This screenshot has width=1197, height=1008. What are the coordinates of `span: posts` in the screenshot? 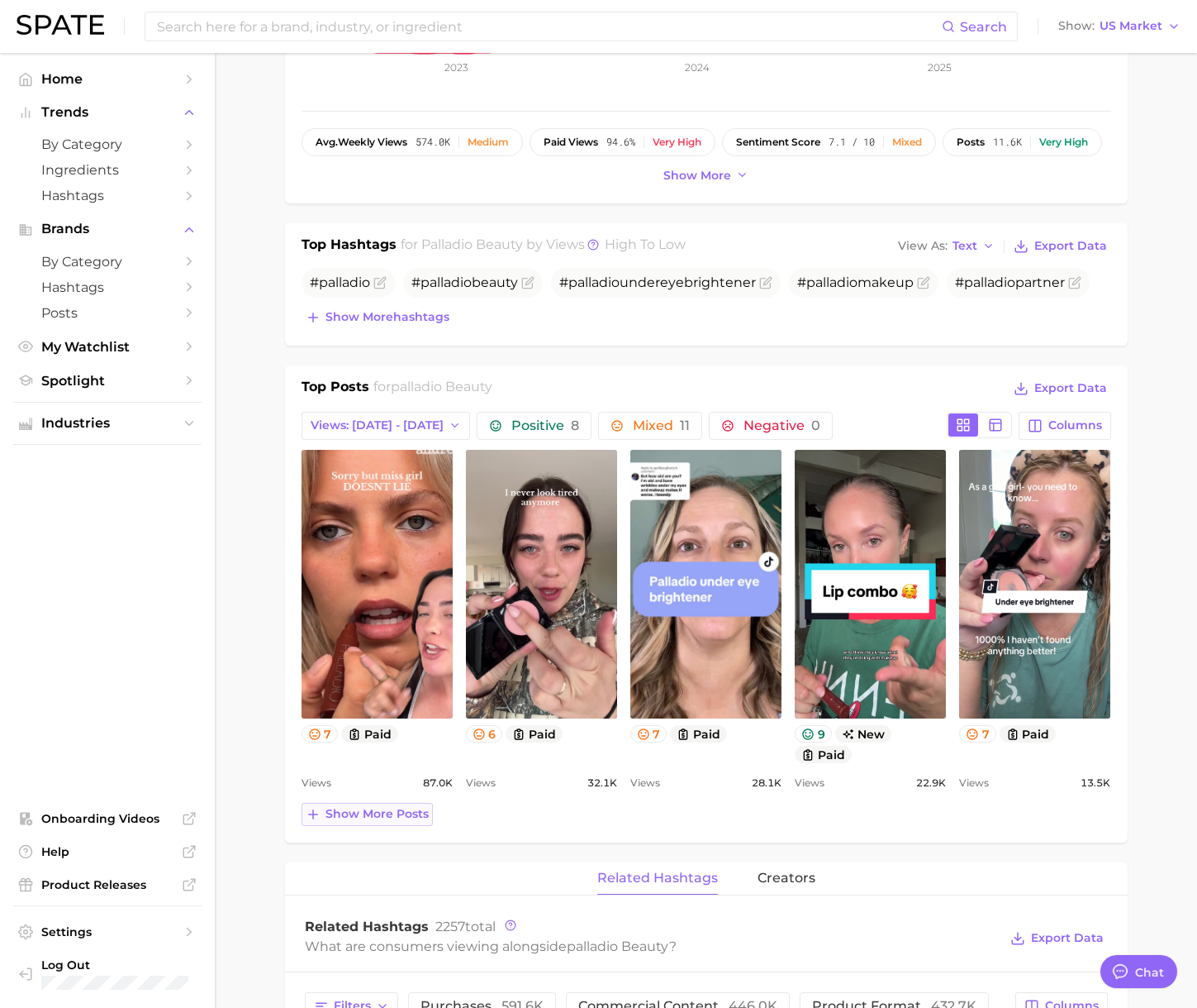 It's located at (971, 142).